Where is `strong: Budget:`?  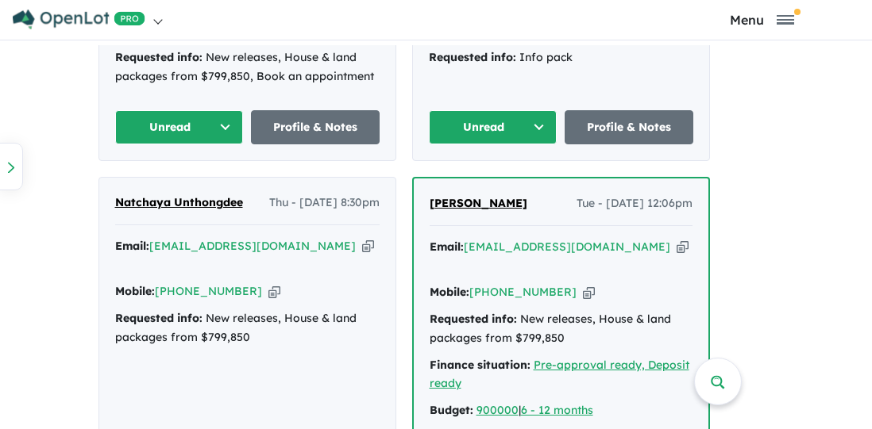
strong: Budget: is located at coordinates (451, 410).